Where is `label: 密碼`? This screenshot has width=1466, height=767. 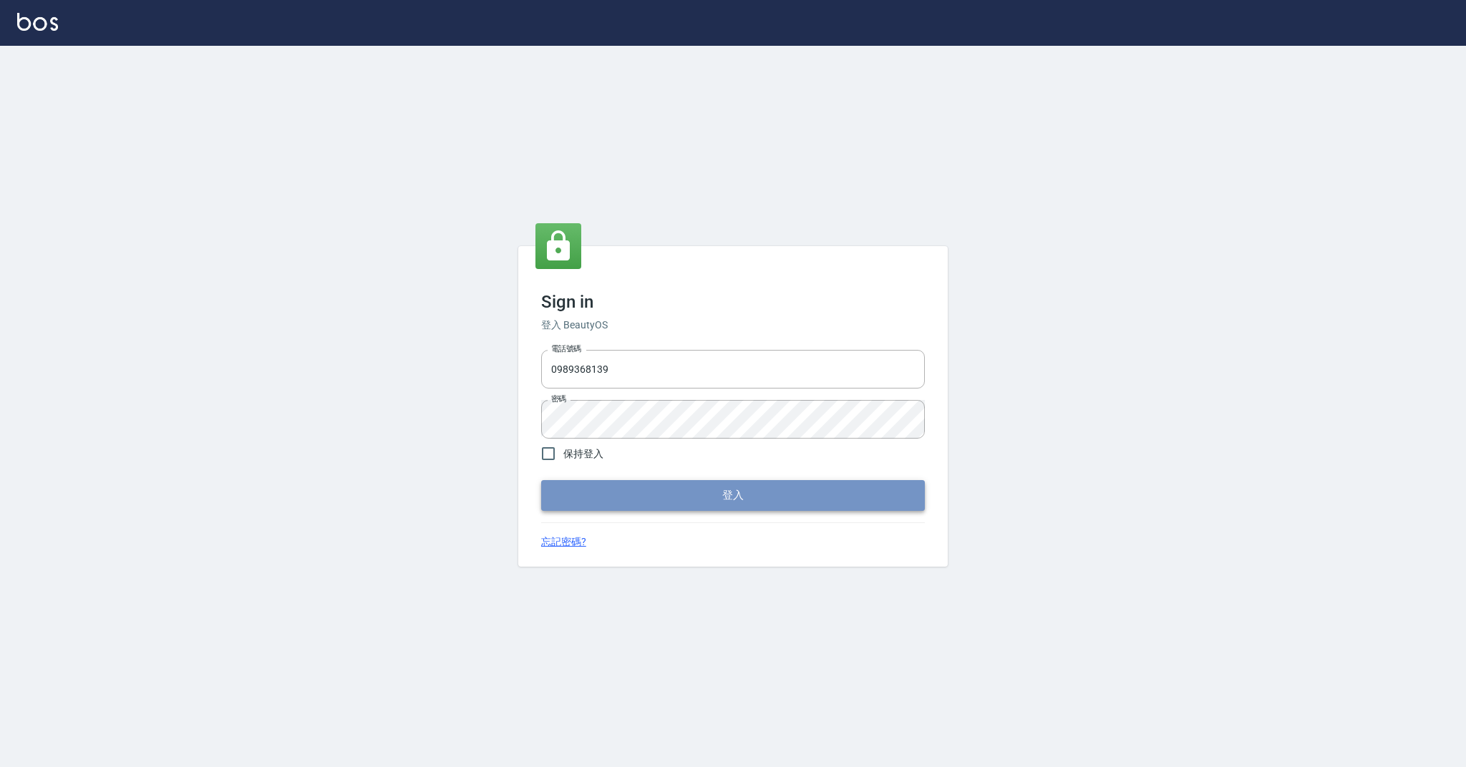
label: 密碼 is located at coordinates (558, 399).